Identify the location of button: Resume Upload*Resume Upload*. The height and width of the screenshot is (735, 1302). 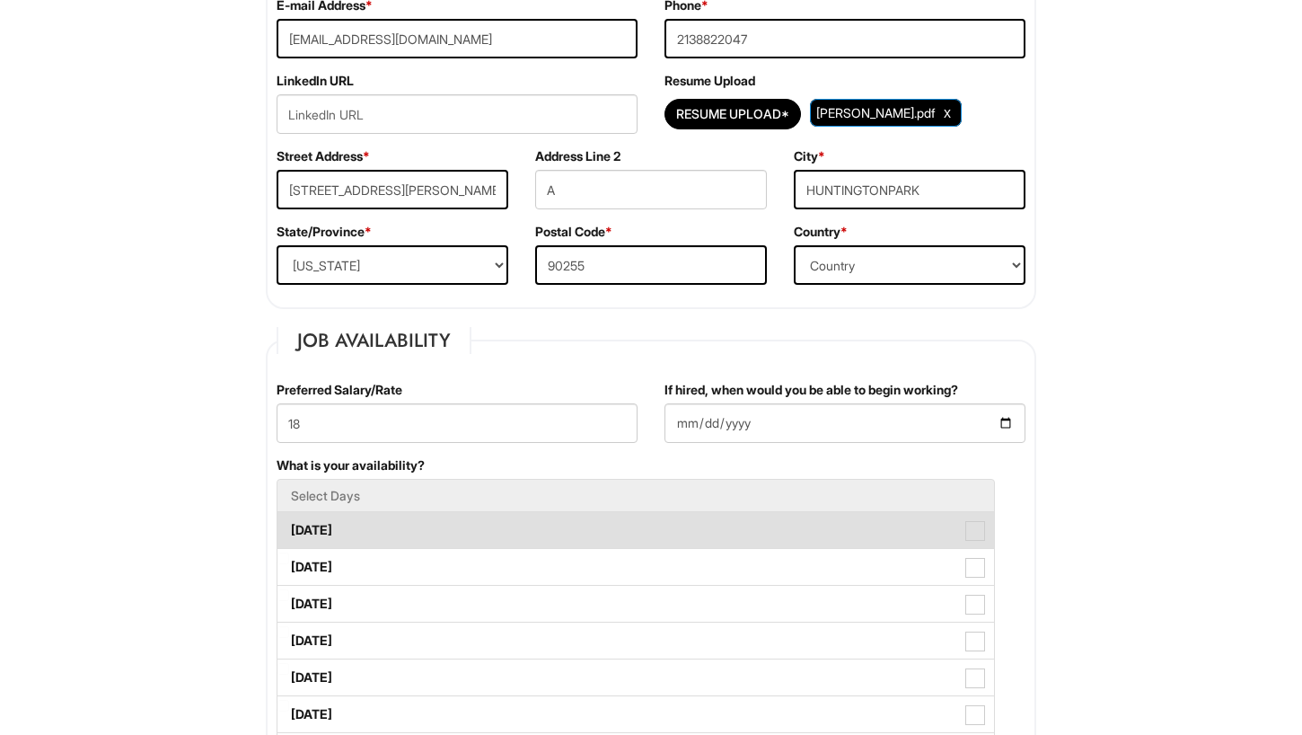
(733, 114).